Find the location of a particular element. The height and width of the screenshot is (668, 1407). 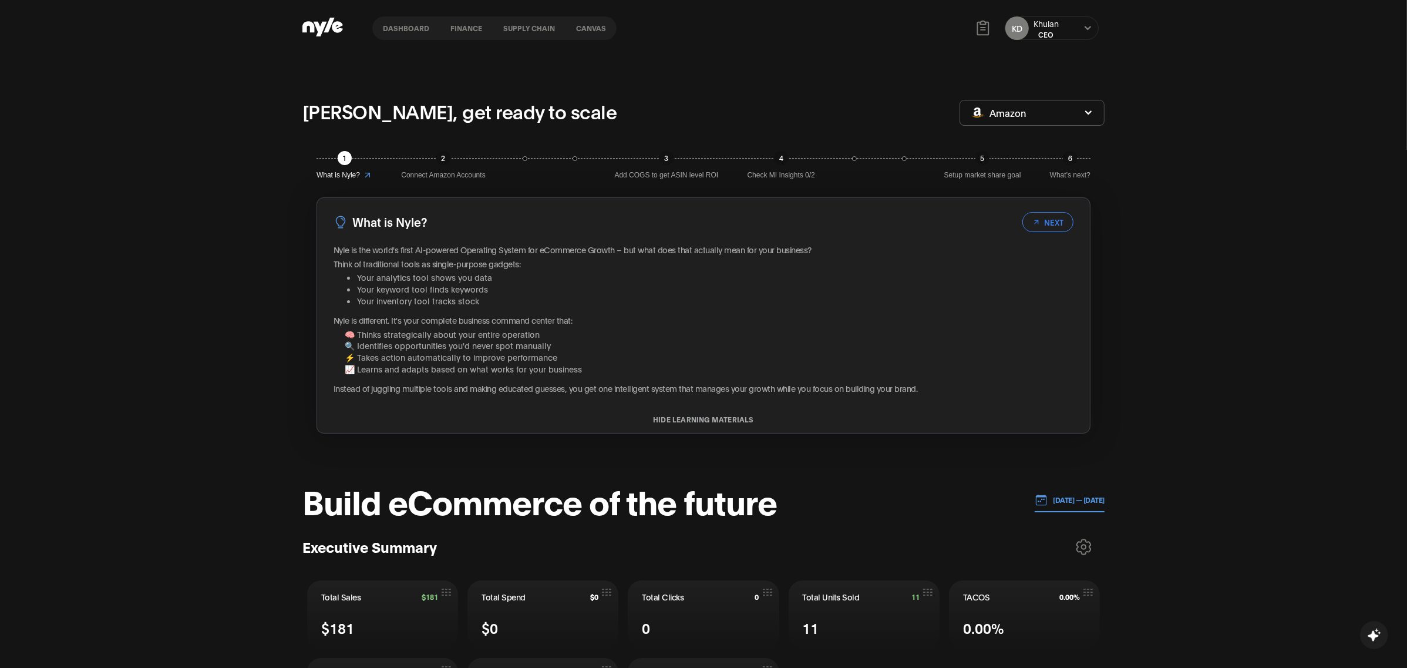

li: Your inventory tool tracks stock is located at coordinates (715, 301).